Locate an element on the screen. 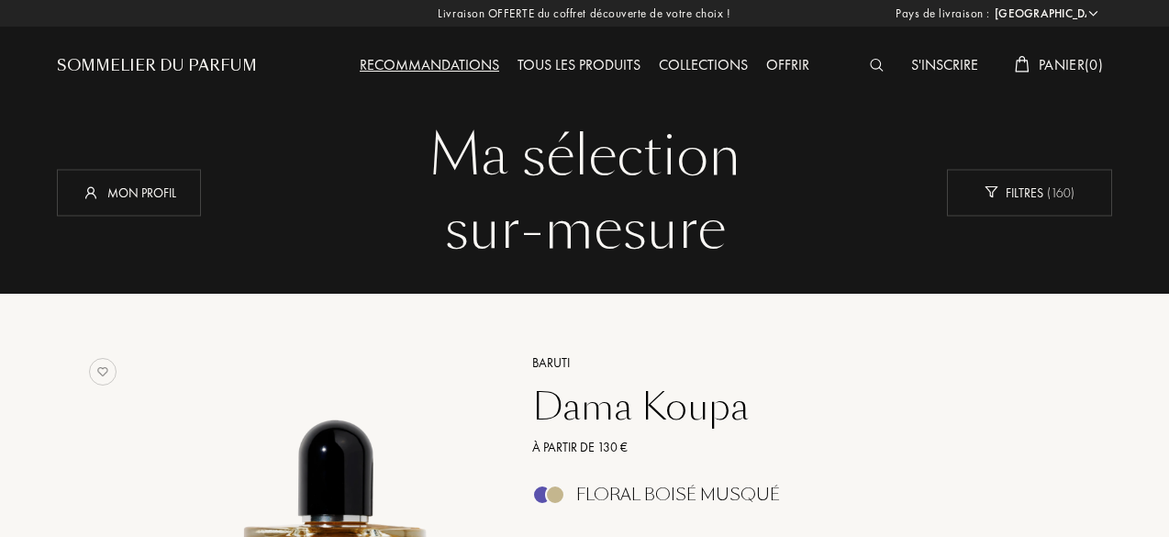 Image resolution: width=1169 pixels, height=537 pixels. a: Sommelier du Parfum is located at coordinates (157, 66).